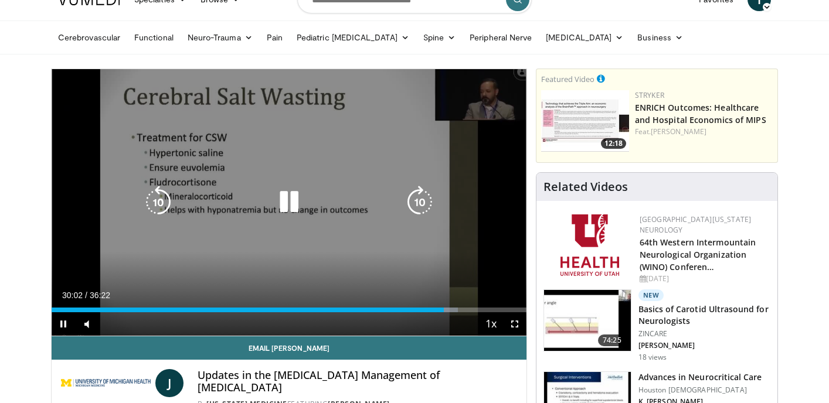 The width and height of the screenshot is (829, 403). What do you see at coordinates (590, 245) in the screenshot?
I see `img: f6362829-b0a3-407d-a044-59546adfd345.png.150x105_q85_autocrop_double_scale_upscale_version-0.2.png` at bounding box center [590, 245].